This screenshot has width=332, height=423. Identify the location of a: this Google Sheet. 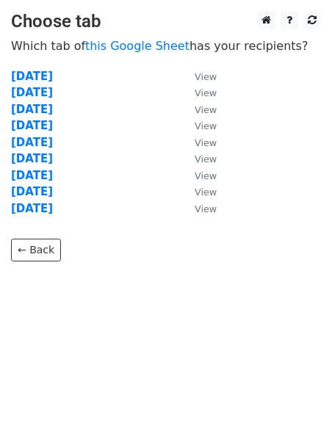
(137, 46).